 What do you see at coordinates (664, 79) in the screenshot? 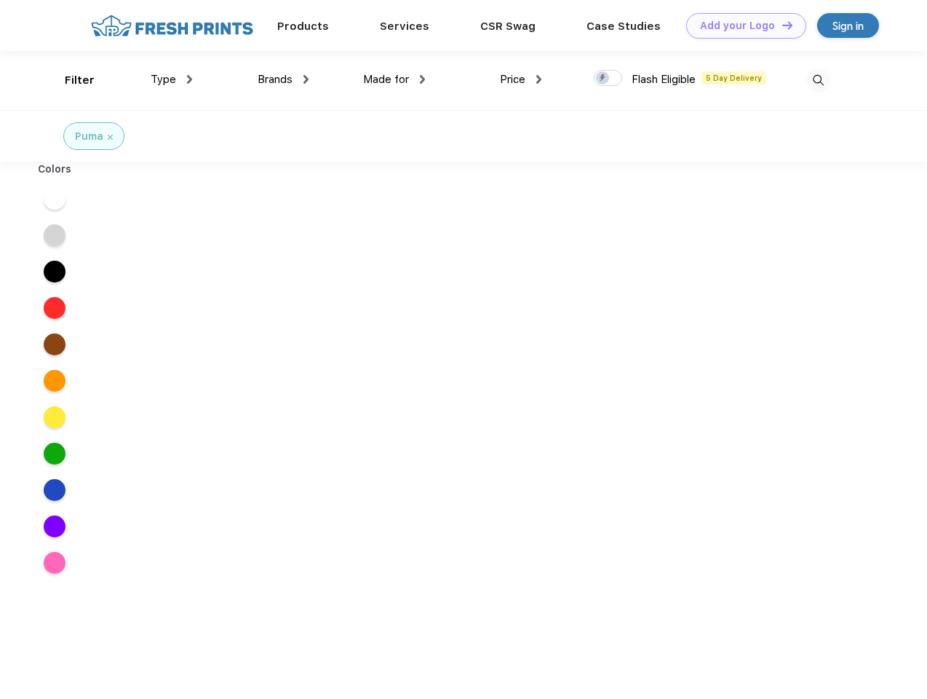
I see `span: Flash Eligible` at bounding box center [664, 79].